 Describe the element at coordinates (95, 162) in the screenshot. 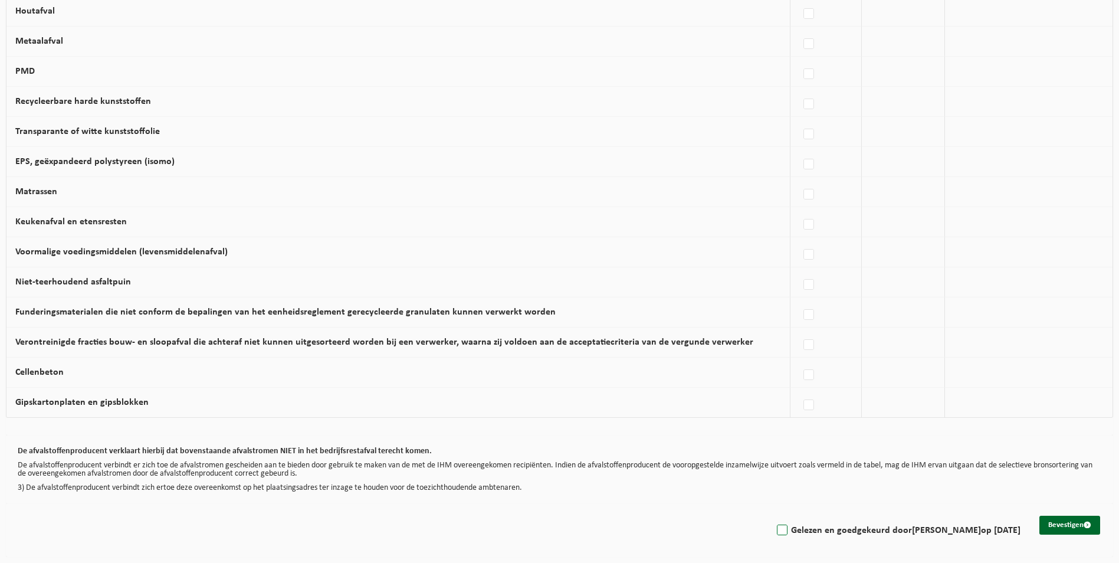

I see `label: EPS, geëxpandeerd polystyreen (isomo)` at that location.